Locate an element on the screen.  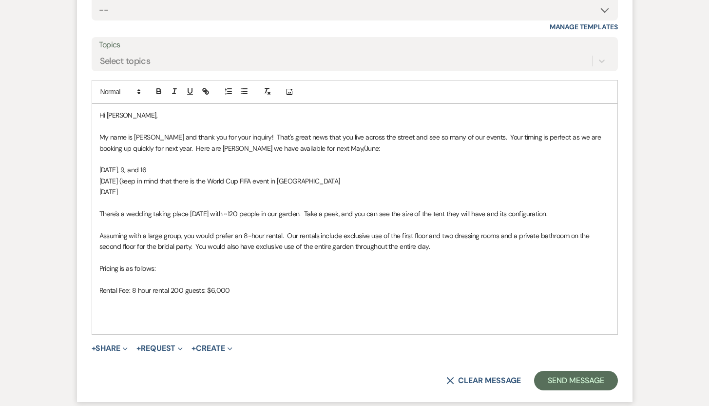
button: Share is located at coordinates (110, 348).